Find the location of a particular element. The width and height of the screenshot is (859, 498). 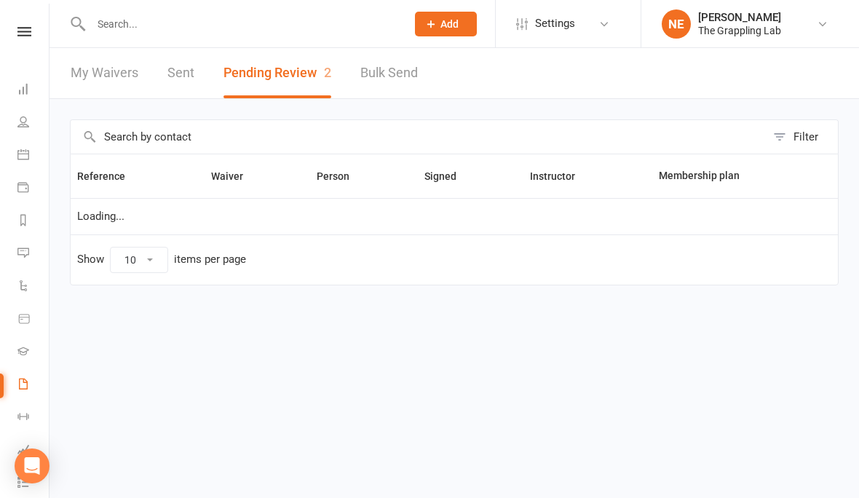

th: Membership plan is located at coordinates (733, 176).